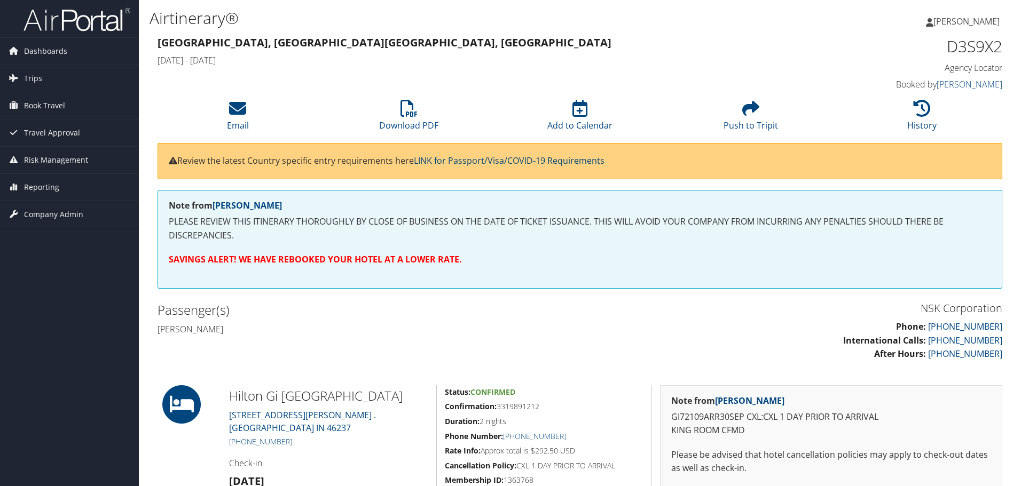 This screenshot has height=486, width=1021. Describe the element at coordinates (795, 309) in the screenshot. I see `h3: NSK Corporation` at that location.